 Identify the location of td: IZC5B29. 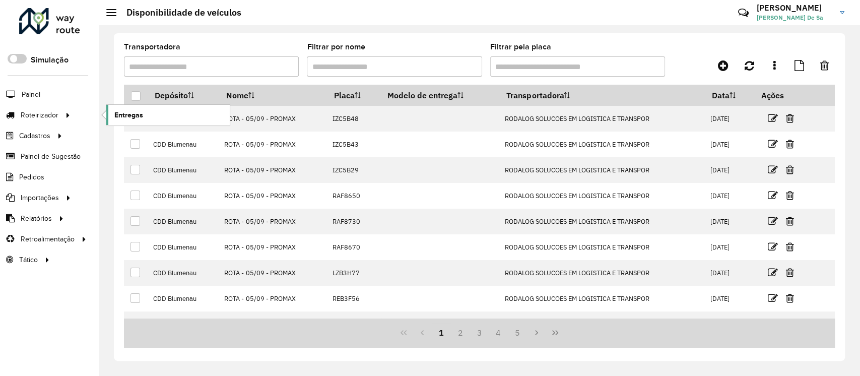
(354, 170).